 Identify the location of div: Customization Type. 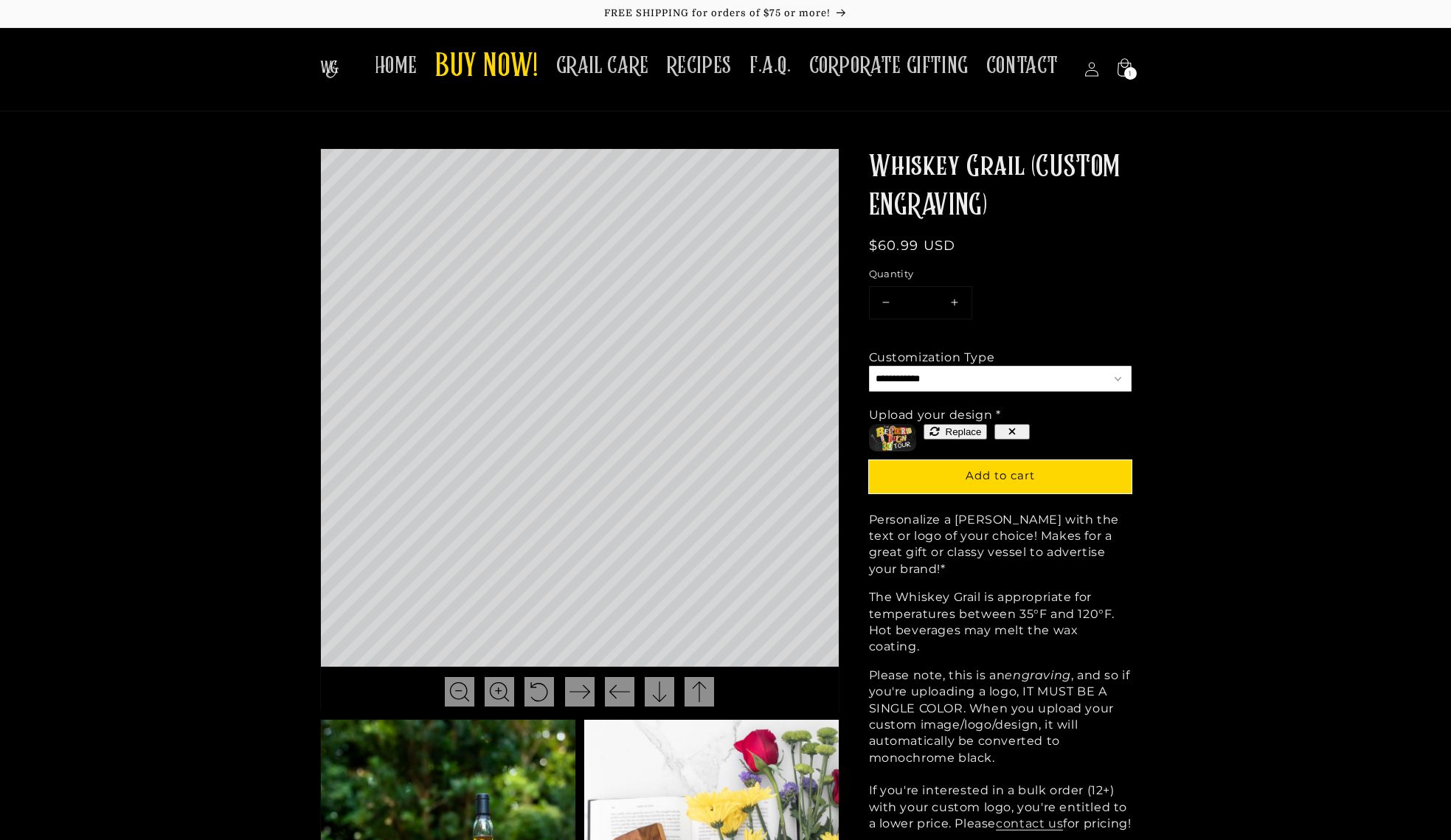
(932, 358).